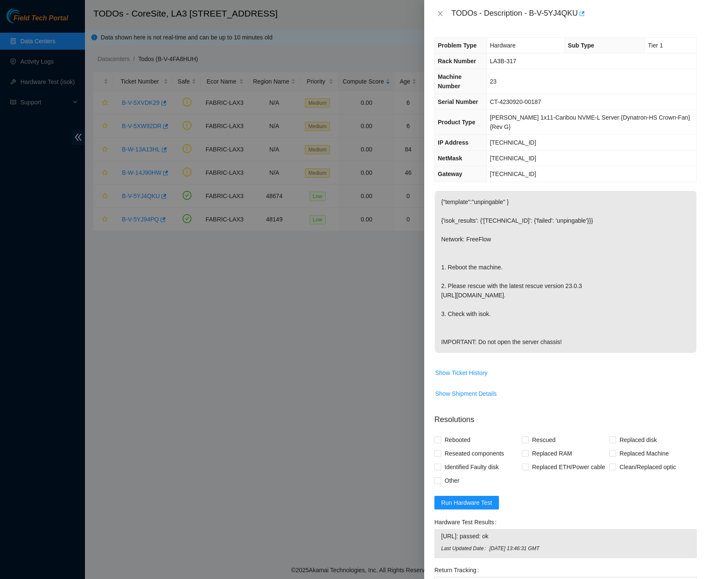  What do you see at coordinates (452, 481) in the screenshot?
I see `span: Other` at bounding box center [452, 481].